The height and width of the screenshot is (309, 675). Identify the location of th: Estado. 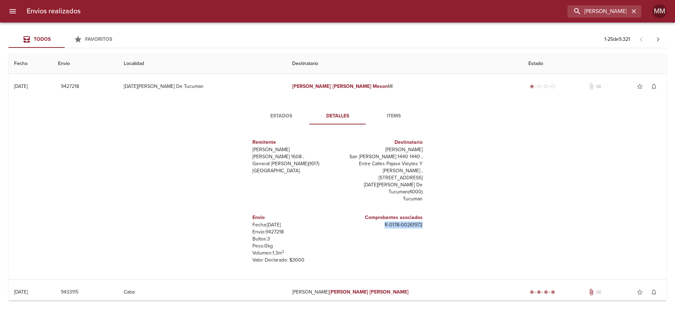
(594, 64).